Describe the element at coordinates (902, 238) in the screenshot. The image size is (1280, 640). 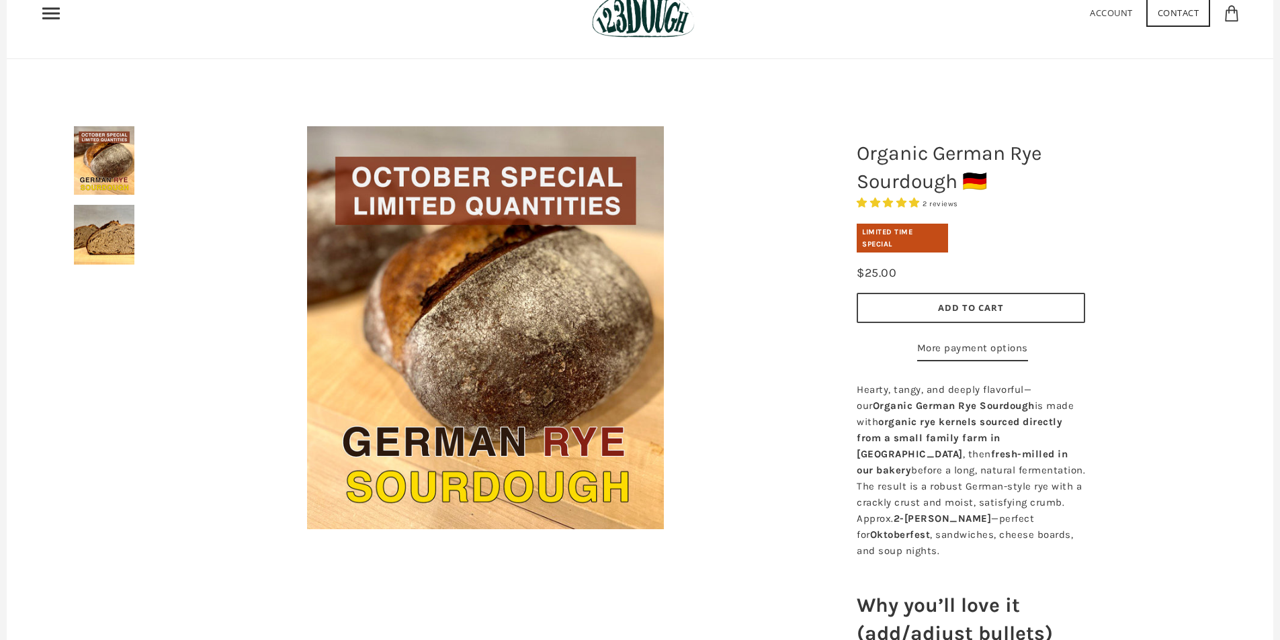
I see `div: Limited Time Special` at that location.